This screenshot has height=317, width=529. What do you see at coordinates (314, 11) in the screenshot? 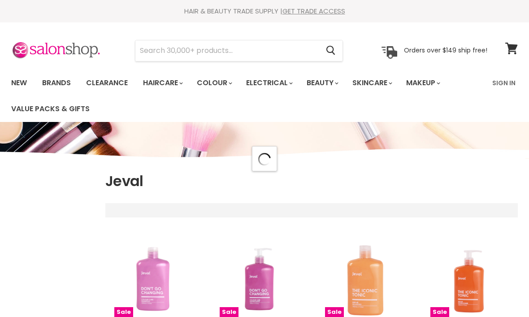
I see `a: GET TRADE ACCESS` at bounding box center [314, 11].